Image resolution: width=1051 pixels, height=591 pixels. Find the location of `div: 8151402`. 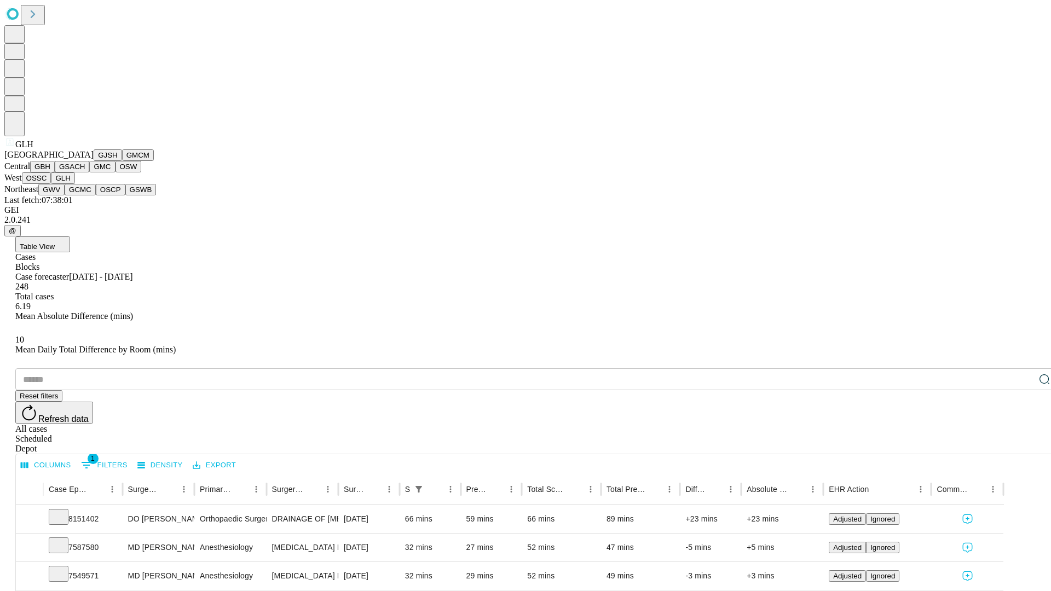

div: 8151402 is located at coordinates (83, 519).